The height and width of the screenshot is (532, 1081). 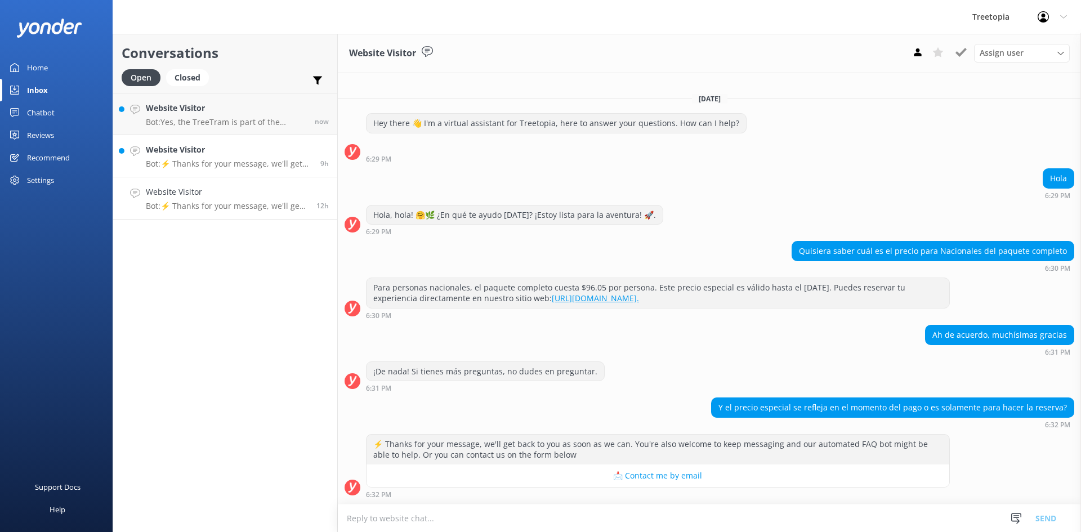 What do you see at coordinates (1002, 53) in the screenshot?
I see `span: Assign user` at bounding box center [1002, 53].